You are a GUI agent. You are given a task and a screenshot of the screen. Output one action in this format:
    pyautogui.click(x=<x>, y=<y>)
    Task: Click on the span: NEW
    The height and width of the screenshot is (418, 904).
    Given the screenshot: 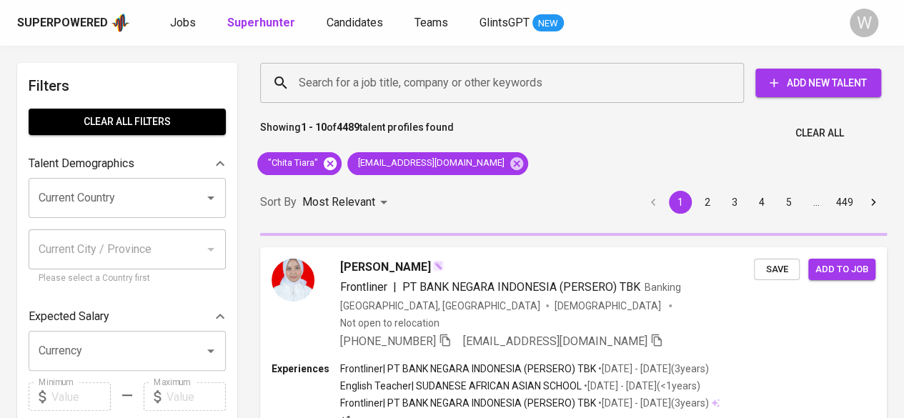 What is the action you would take?
    pyautogui.click(x=548, y=24)
    